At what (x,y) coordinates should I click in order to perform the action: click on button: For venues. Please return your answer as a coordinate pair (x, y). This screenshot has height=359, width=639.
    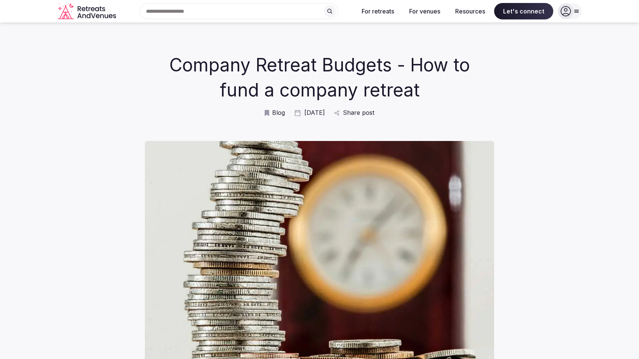
    Looking at the image, I should click on (424, 11).